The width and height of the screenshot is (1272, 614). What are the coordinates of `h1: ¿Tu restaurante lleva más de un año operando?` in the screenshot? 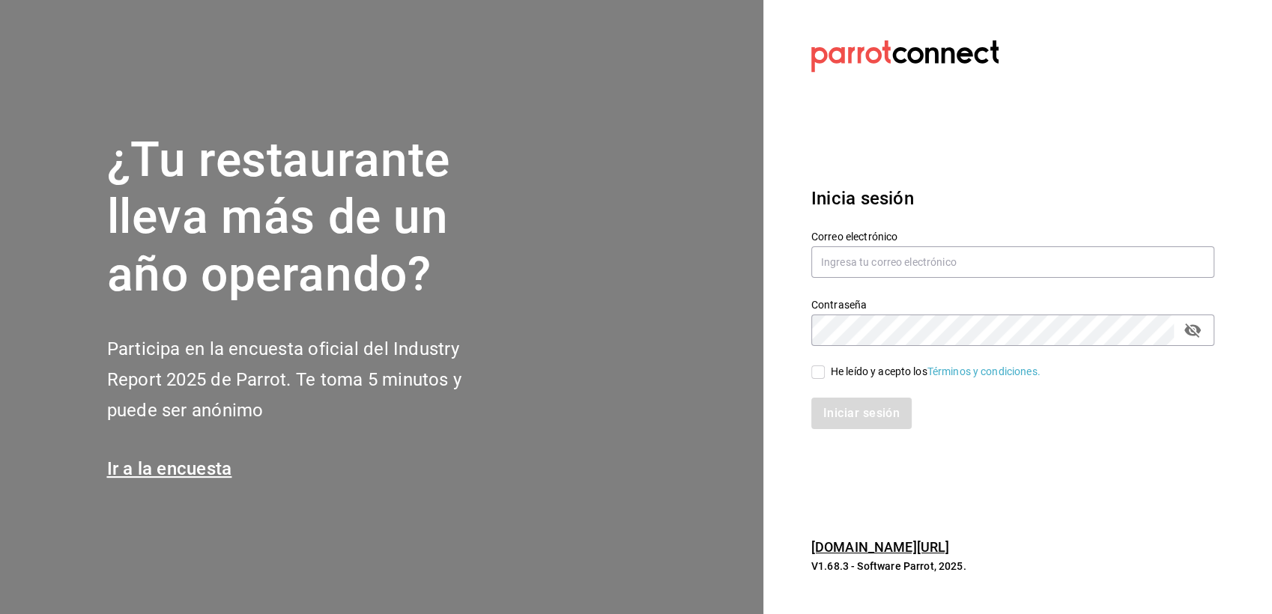 It's located at (309, 218).